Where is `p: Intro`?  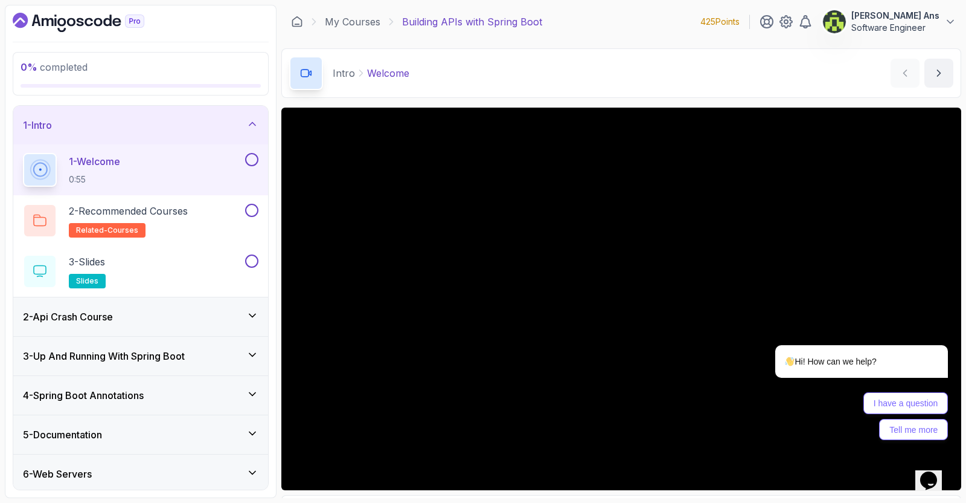
p: Intro is located at coordinates (344, 73).